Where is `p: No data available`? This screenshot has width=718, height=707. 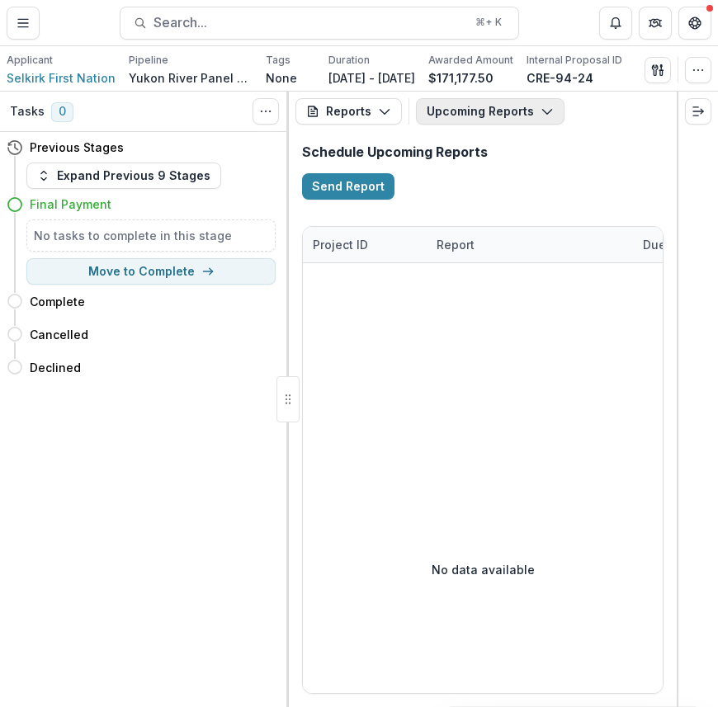
p: No data available is located at coordinates (483, 569).